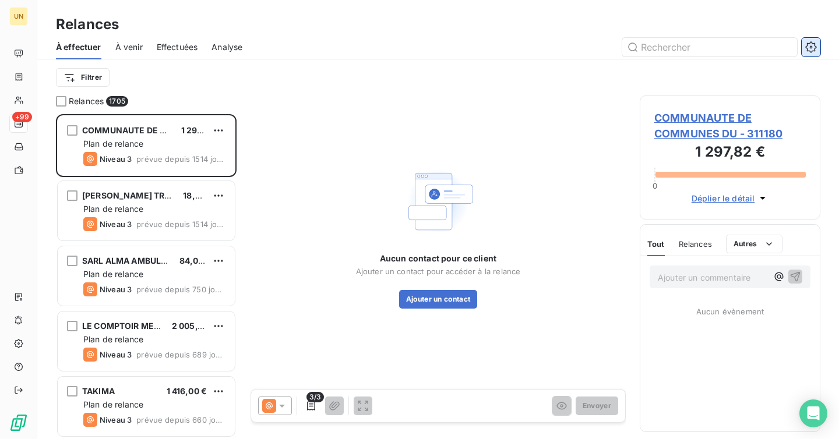 The image size is (839, 439). I want to click on span: 1 297,82 €, so click(202, 130).